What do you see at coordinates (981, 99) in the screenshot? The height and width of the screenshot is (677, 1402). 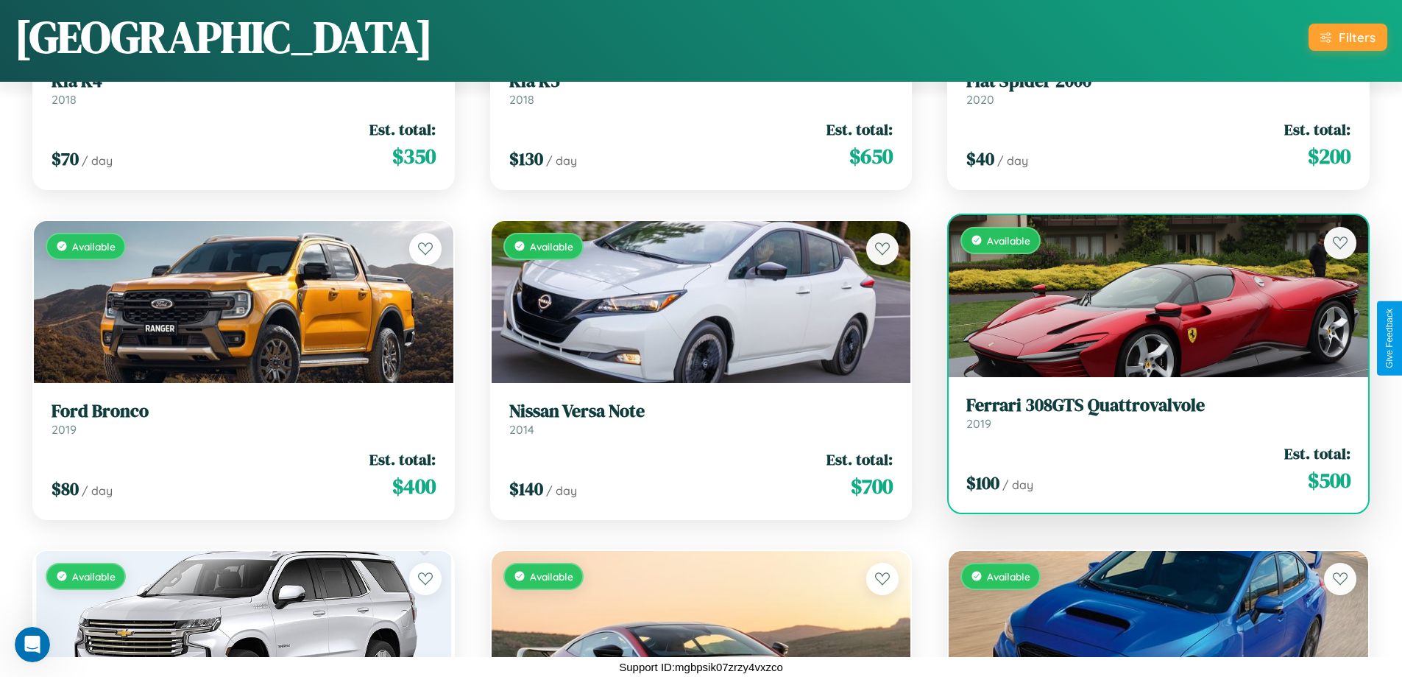 I see `span: 2020` at bounding box center [981, 99].